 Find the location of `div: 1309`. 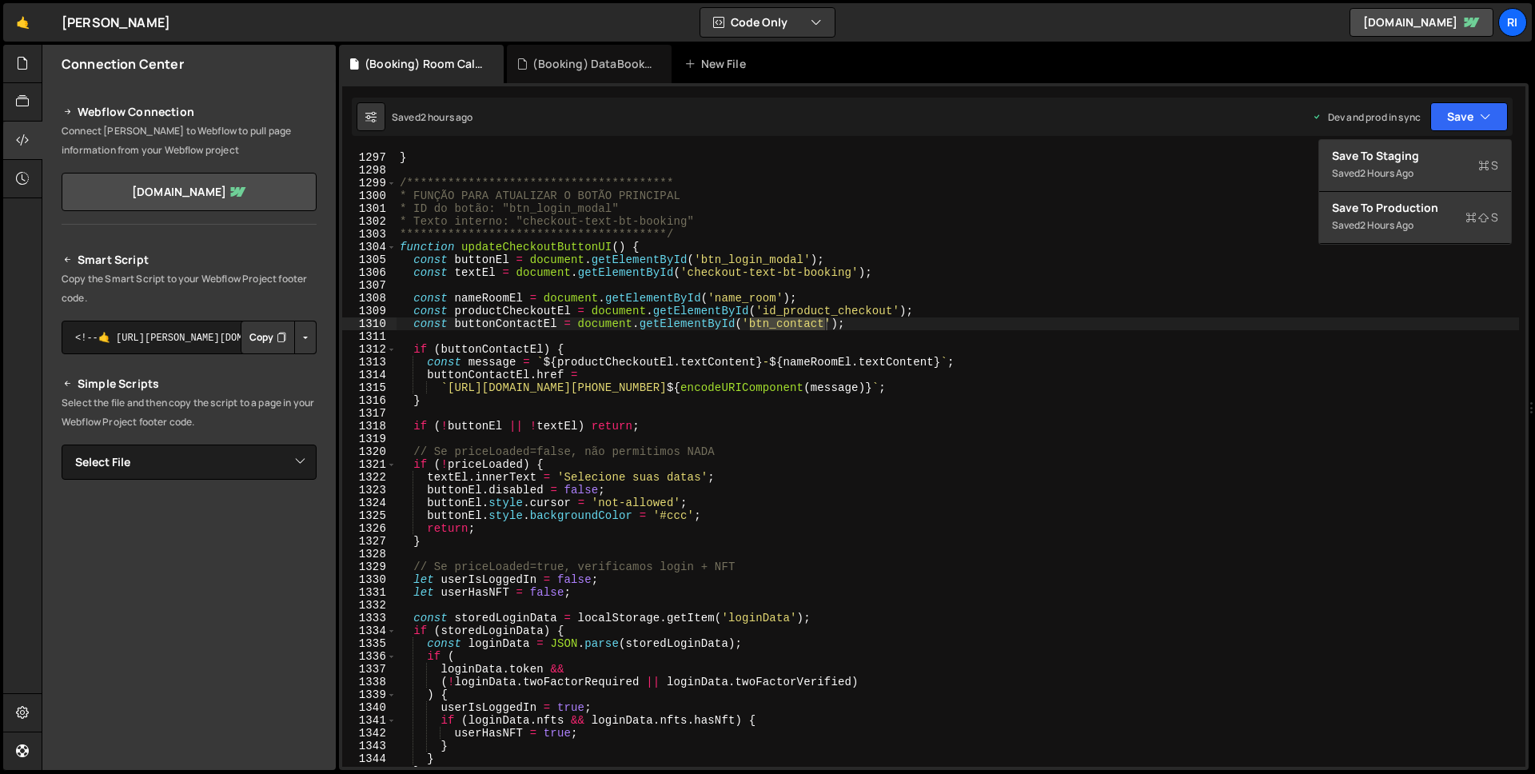

div: 1309 is located at coordinates (369, 311).